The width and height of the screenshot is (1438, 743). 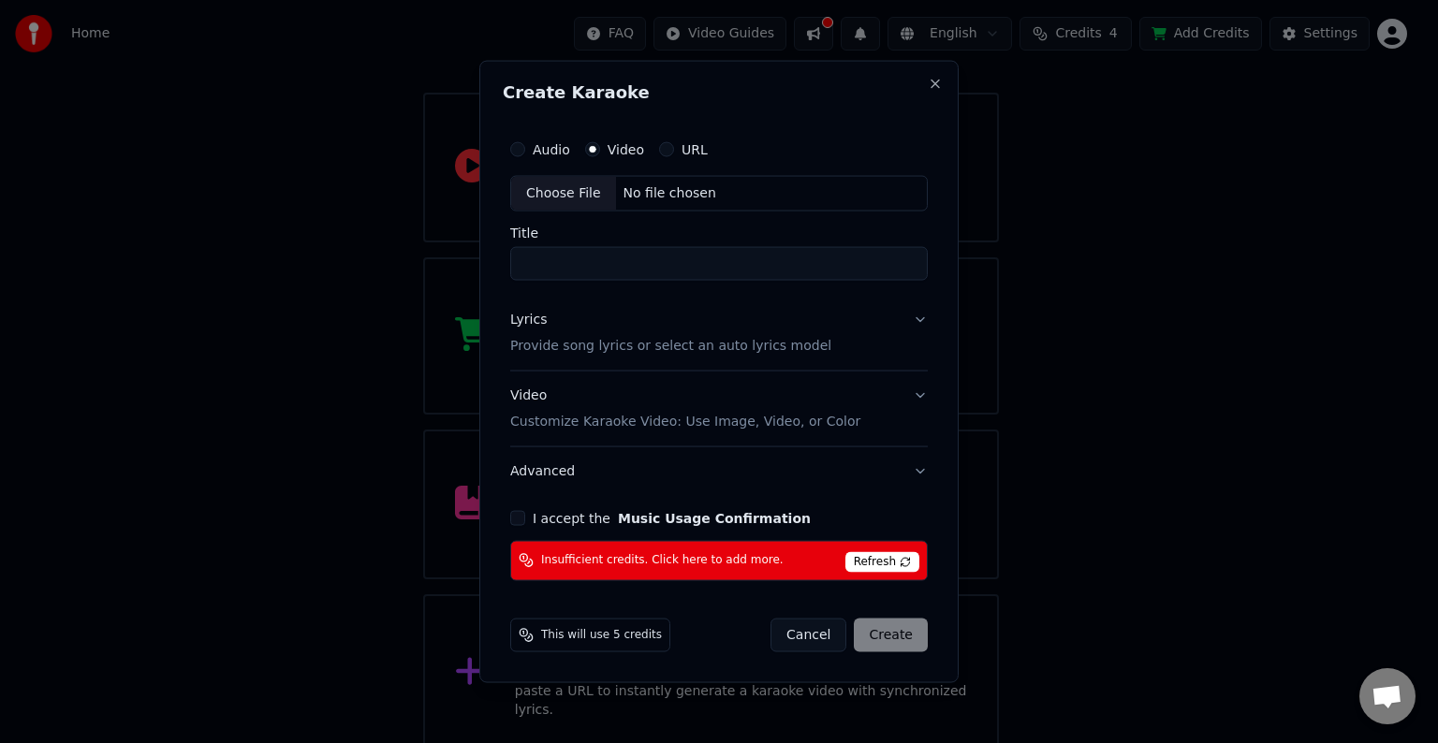 What do you see at coordinates (671, 518) in the screenshot?
I see `label: I accept the` at bounding box center [671, 518].